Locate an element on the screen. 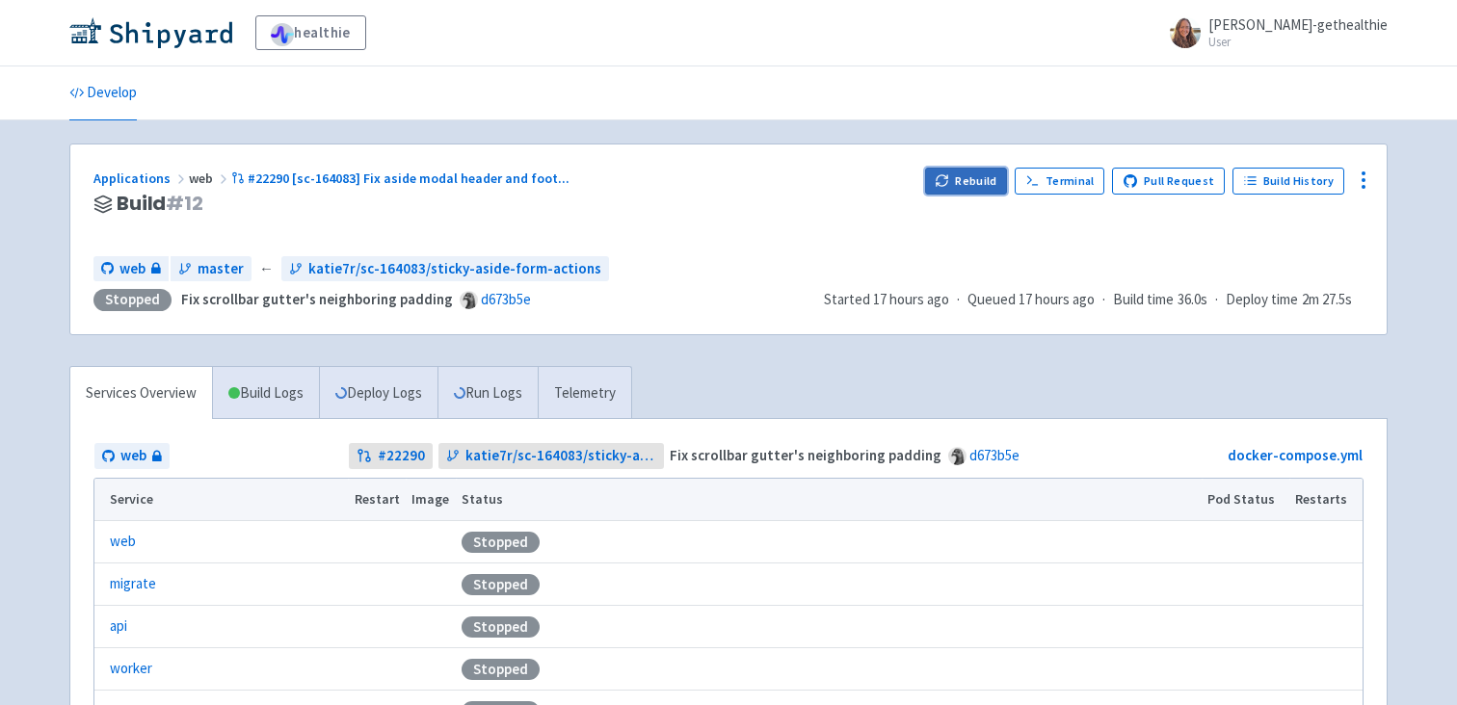 The width and height of the screenshot is (1457, 705). span: 36.0s is located at coordinates (1192, 300).